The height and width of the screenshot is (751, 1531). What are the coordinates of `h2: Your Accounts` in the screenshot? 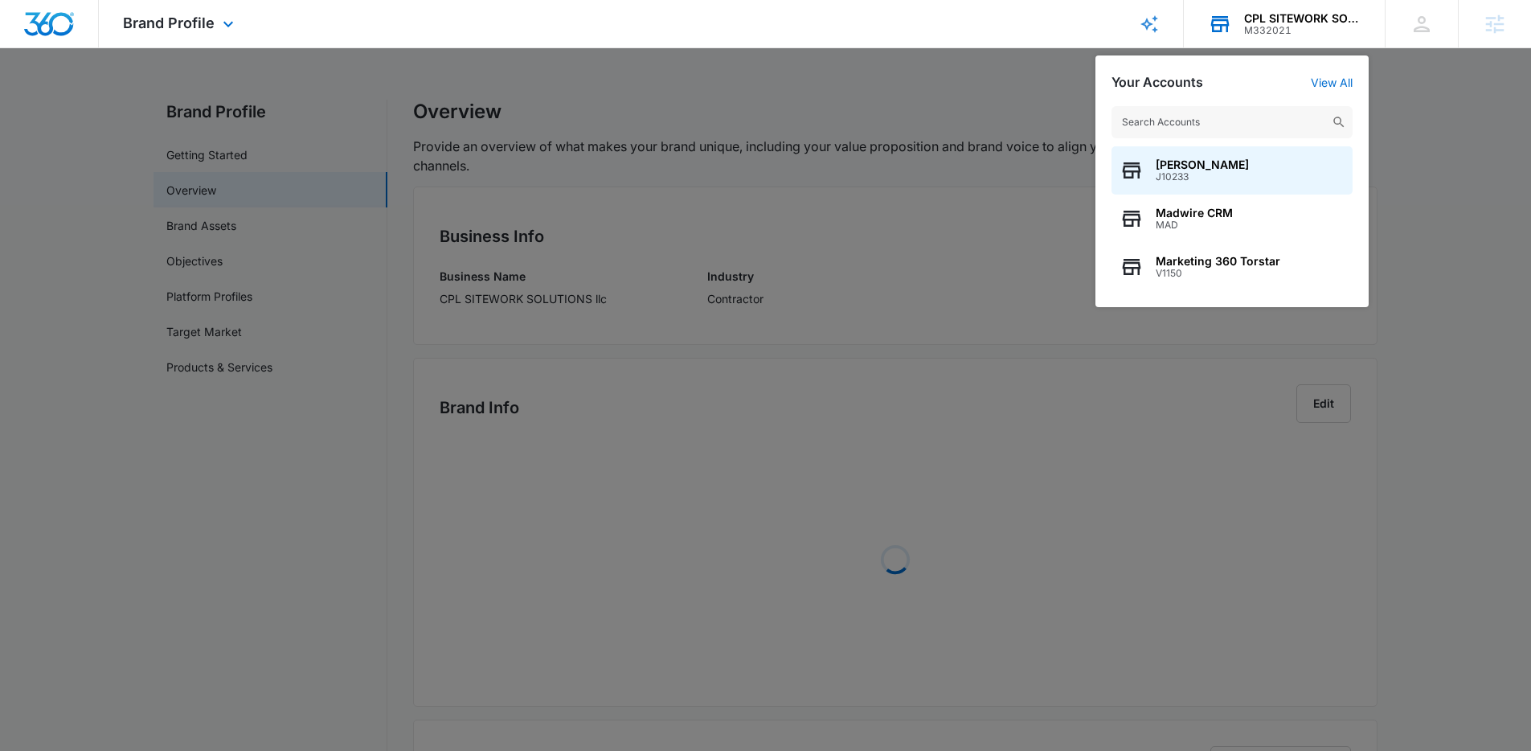 It's located at (1157, 82).